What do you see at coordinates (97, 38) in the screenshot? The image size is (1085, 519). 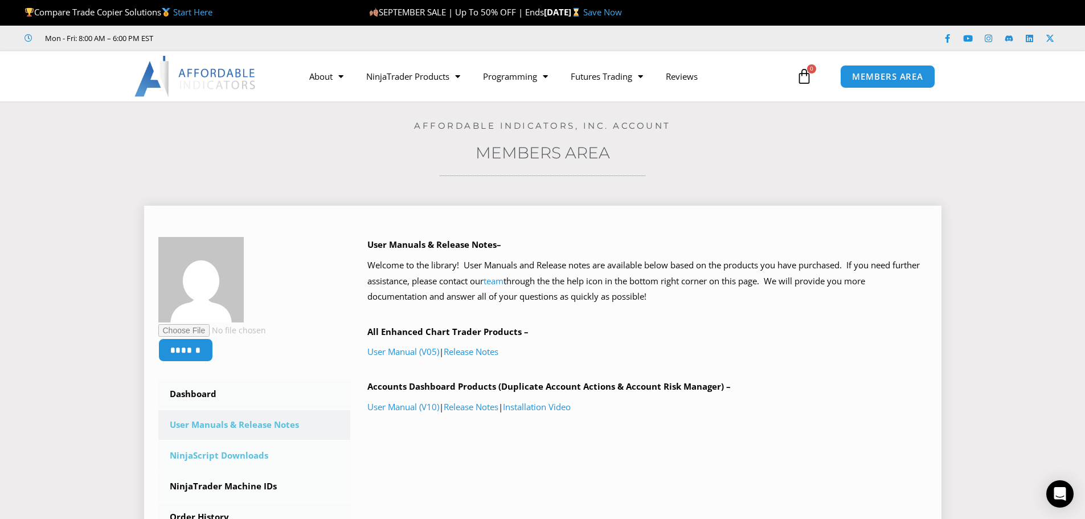 I see `span: Mon - Fri: 8:00 AM – 6:00 PM EST` at bounding box center [97, 38].